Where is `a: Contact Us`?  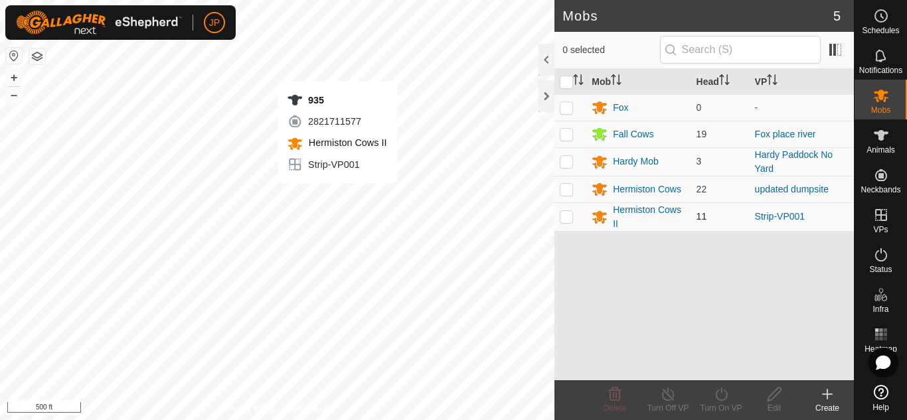
a: Contact Us is located at coordinates (309, 409).